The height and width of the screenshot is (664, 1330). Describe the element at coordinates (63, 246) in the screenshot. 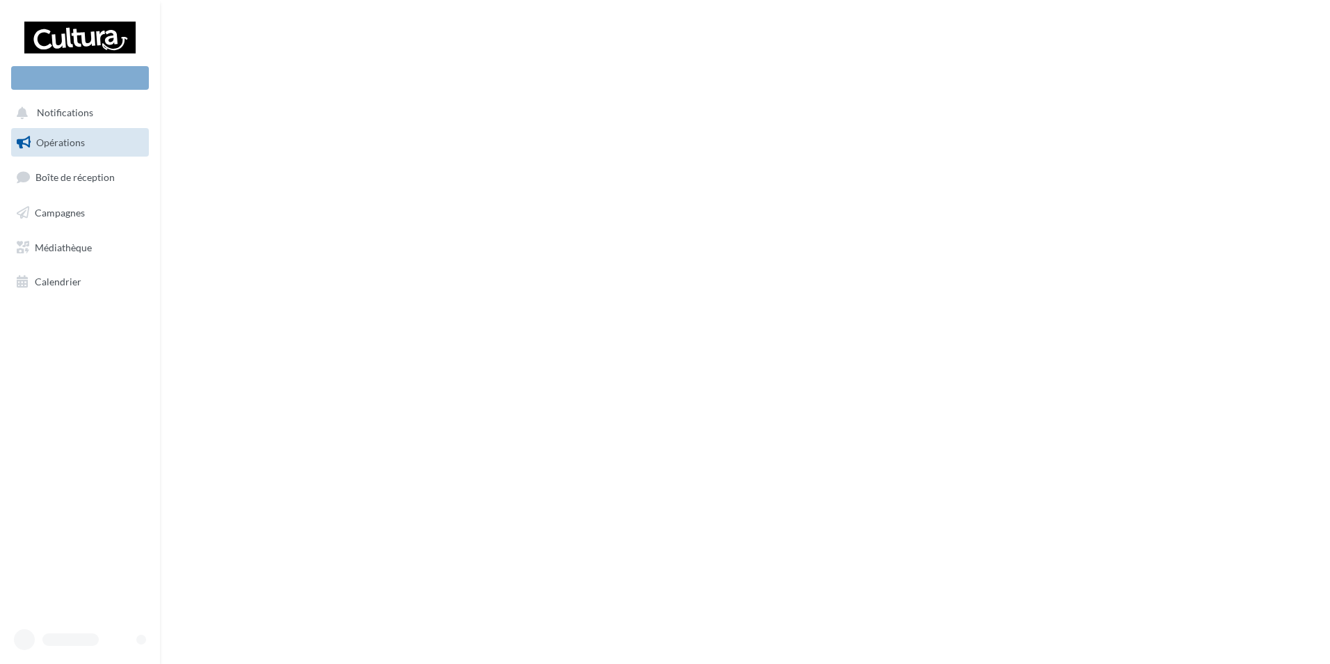

I see `span: Médiathèque` at that location.